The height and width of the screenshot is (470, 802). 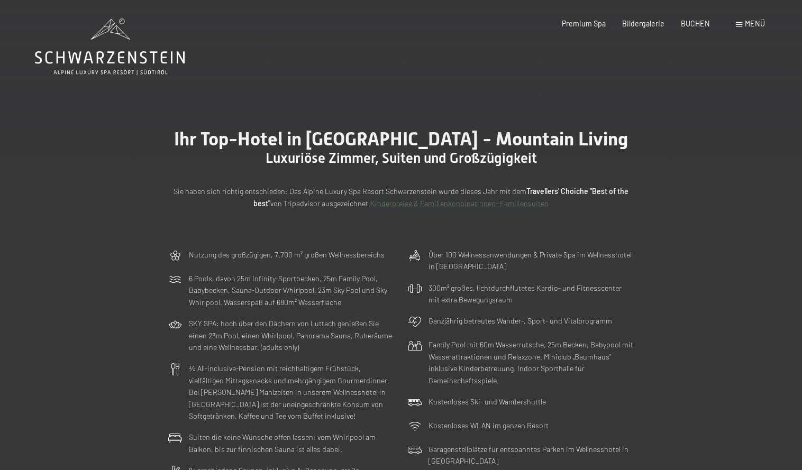 What do you see at coordinates (520, 321) in the screenshot?
I see `p: Ganzjährig betreutes Wander-, Sport- und Vitalprogramm` at bounding box center [520, 321].